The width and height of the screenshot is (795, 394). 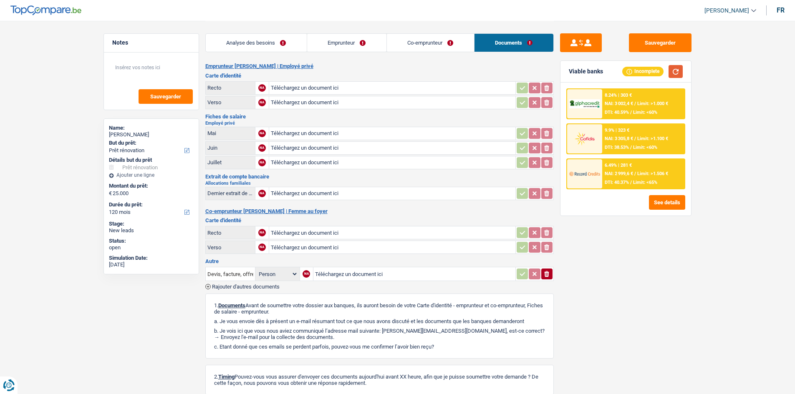 What do you see at coordinates (379, 123) in the screenshot?
I see `h2: Employé privé` at bounding box center [379, 123].